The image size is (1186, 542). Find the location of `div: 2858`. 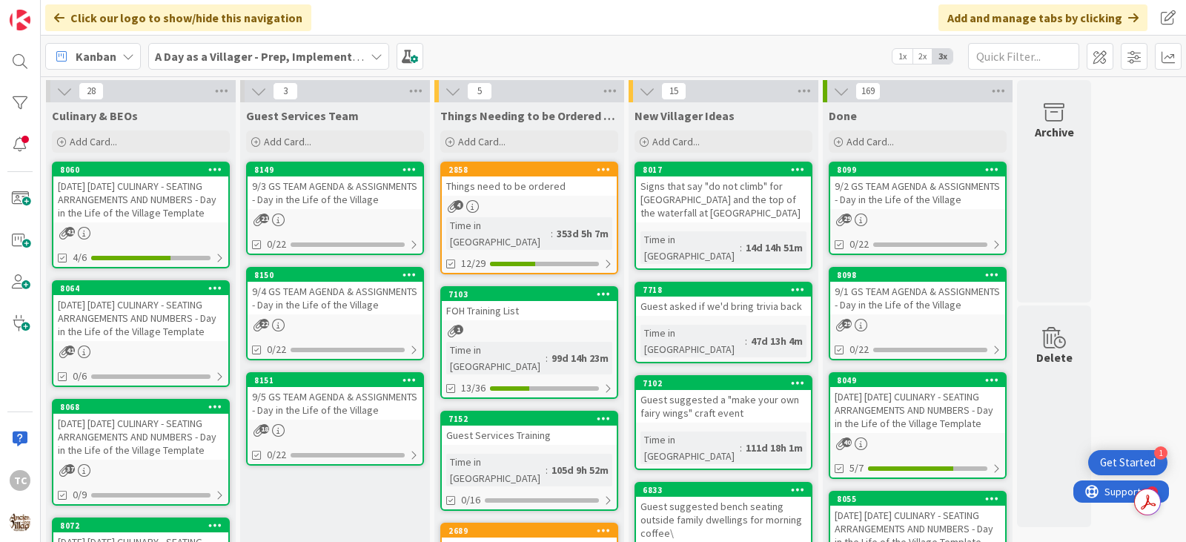

div: 2858 is located at coordinates (529, 170).